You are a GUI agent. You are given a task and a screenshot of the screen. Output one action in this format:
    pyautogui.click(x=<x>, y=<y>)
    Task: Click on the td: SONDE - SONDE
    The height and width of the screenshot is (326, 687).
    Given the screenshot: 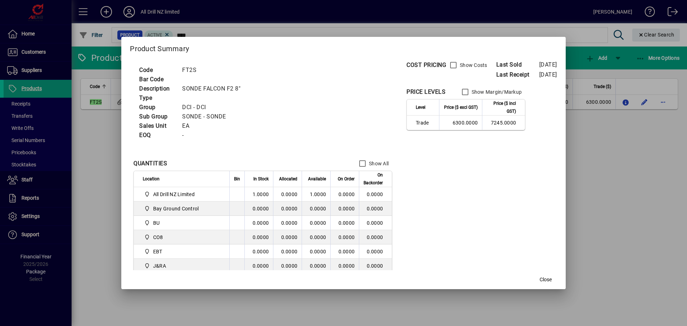 What is the action you would take?
    pyautogui.click(x=214, y=117)
    